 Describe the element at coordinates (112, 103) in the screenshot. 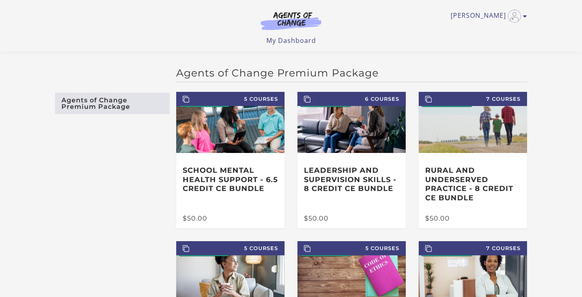

I see `a: Agents of Change Premium Package` at that location.